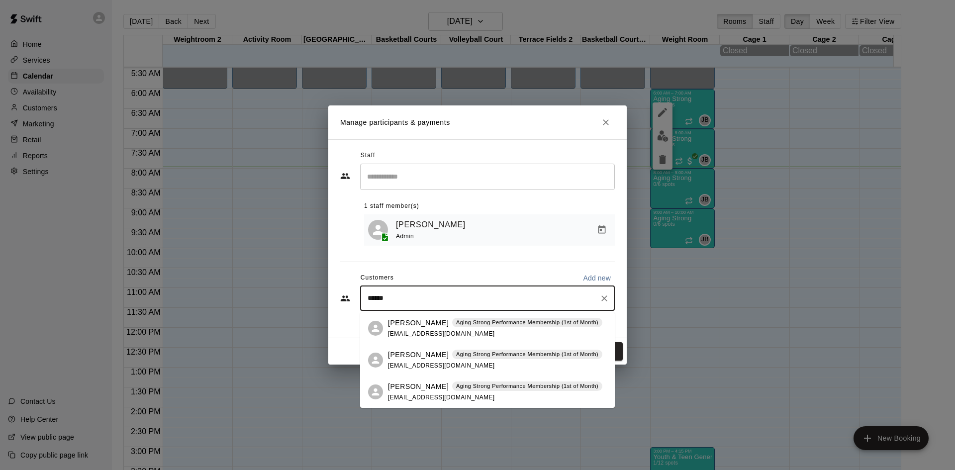  I want to click on p: Add new, so click(597, 278).